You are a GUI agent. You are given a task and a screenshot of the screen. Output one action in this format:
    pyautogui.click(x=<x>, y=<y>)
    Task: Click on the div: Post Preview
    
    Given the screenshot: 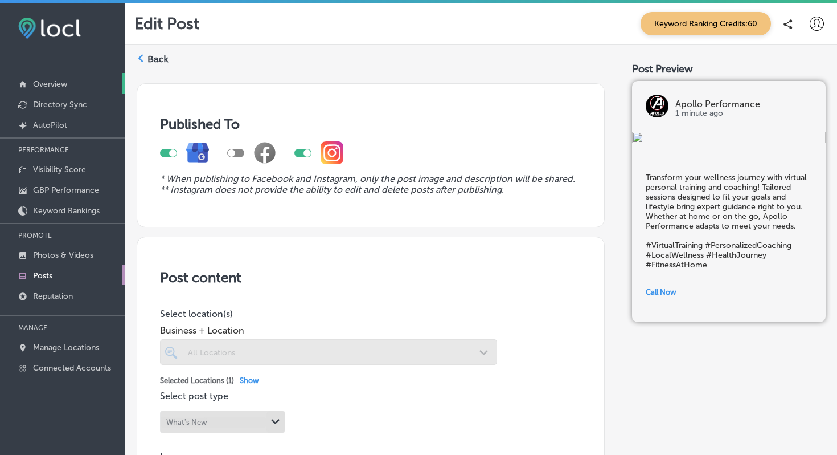 What is the action you would take?
    pyautogui.click(x=729, y=69)
    